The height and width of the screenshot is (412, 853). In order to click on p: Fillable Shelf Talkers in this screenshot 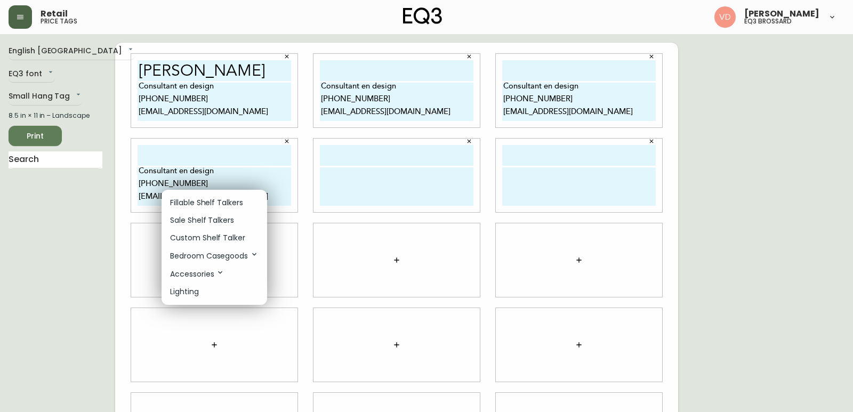, I will do `click(206, 203)`.